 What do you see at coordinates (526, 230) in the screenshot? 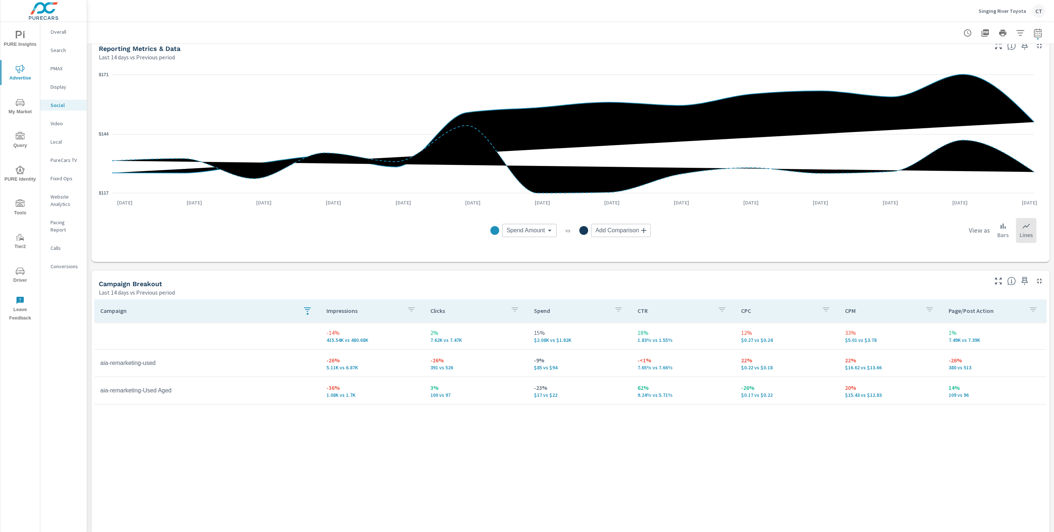
I see `span: Spend Amount` at bounding box center [526, 230].